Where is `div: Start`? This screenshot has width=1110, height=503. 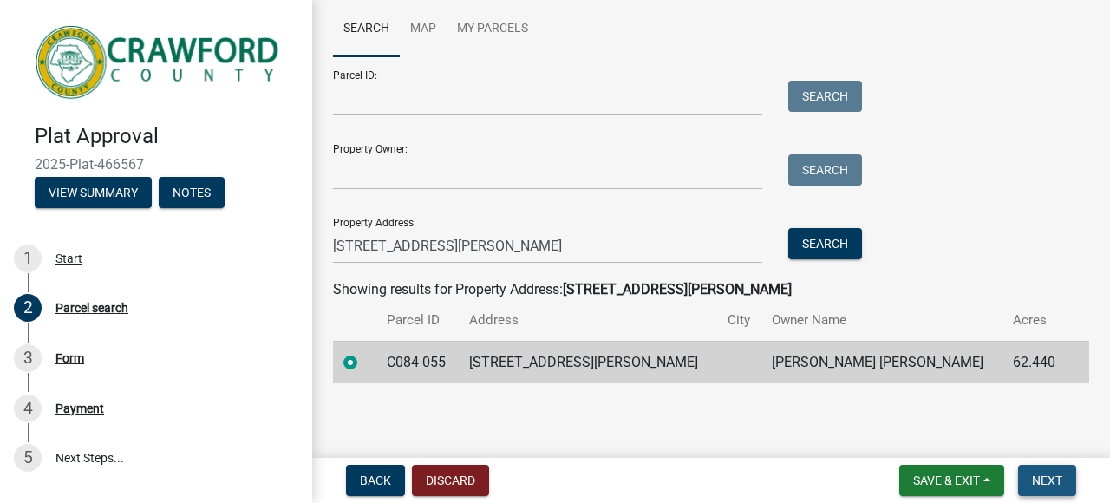 div: Start is located at coordinates (69, 258).